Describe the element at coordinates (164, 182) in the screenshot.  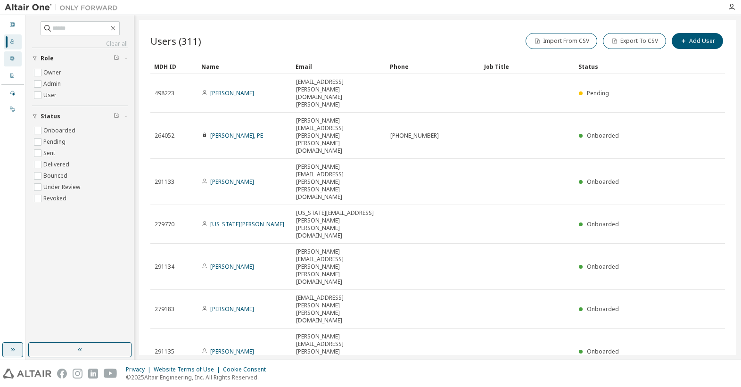
I see `span: 291133` at that location.